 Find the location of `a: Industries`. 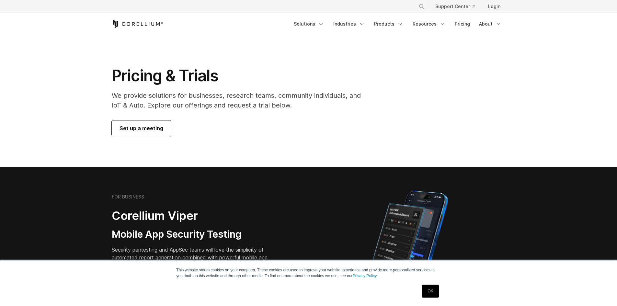

a: Industries is located at coordinates (349, 24).